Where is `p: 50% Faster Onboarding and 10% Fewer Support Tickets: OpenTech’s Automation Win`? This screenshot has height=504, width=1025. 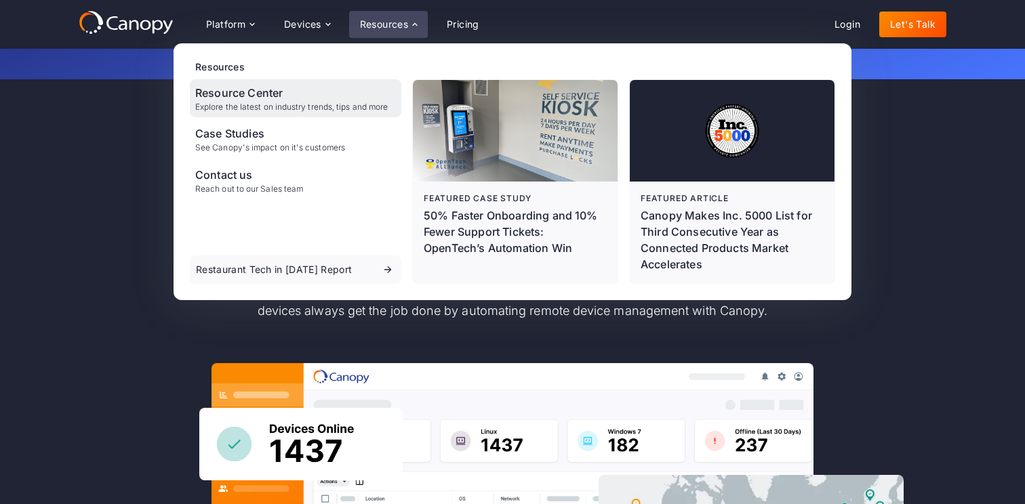 p: 50% Faster Onboarding and 10% Fewer Support Tickets: OpenTech’s Automation Win is located at coordinates (515, 232).